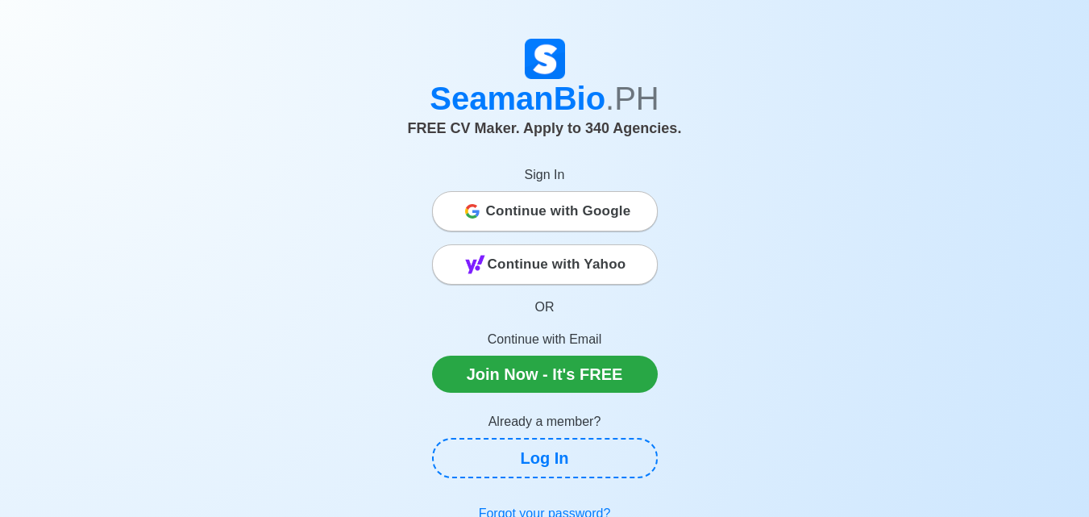 This screenshot has height=517, width=1089. I want to click on span: Continue with Google, so click(558, 211).